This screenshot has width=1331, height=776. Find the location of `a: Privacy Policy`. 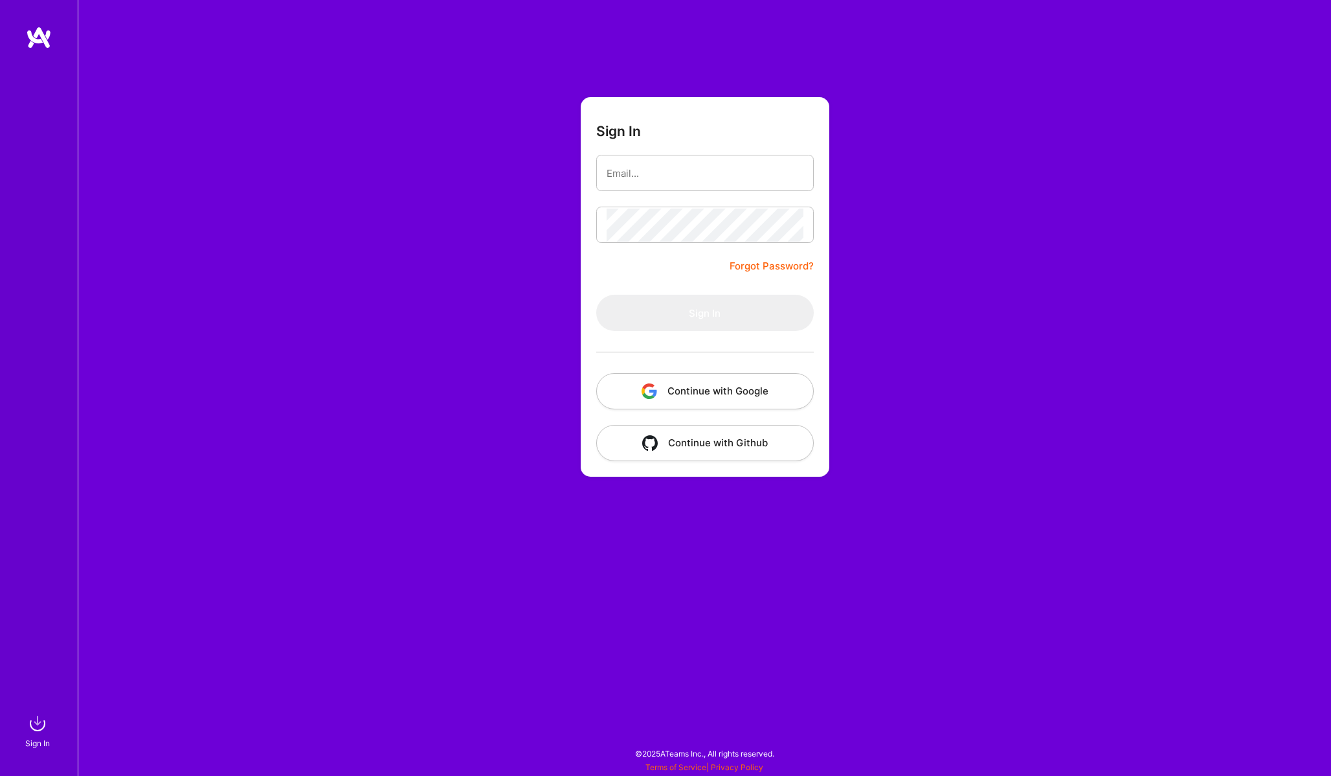

a: Privacy Policy is located at coordinates (737, 766).